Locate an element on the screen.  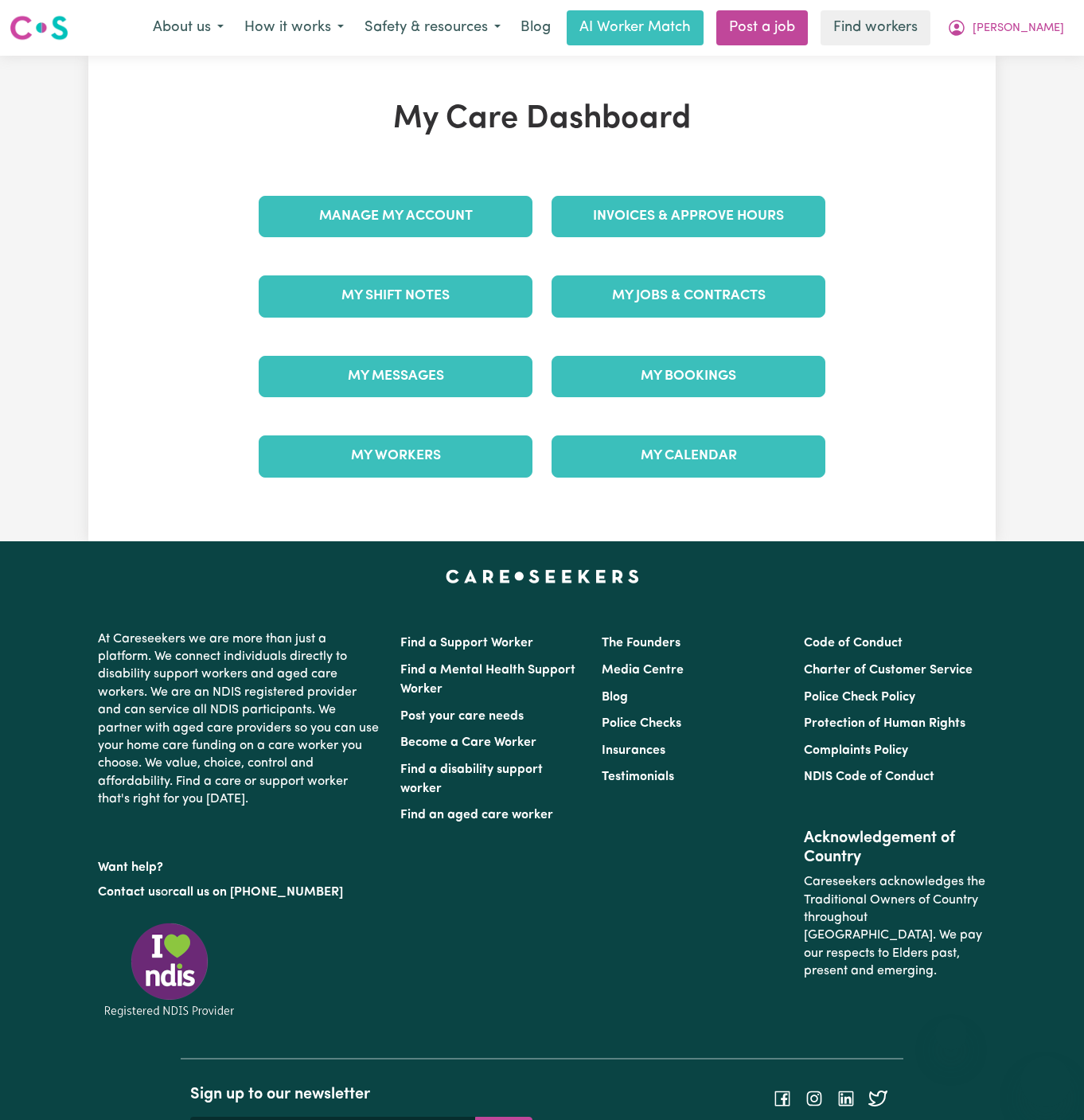
a: Find an aged care worker is located at coordinates (476, 815).